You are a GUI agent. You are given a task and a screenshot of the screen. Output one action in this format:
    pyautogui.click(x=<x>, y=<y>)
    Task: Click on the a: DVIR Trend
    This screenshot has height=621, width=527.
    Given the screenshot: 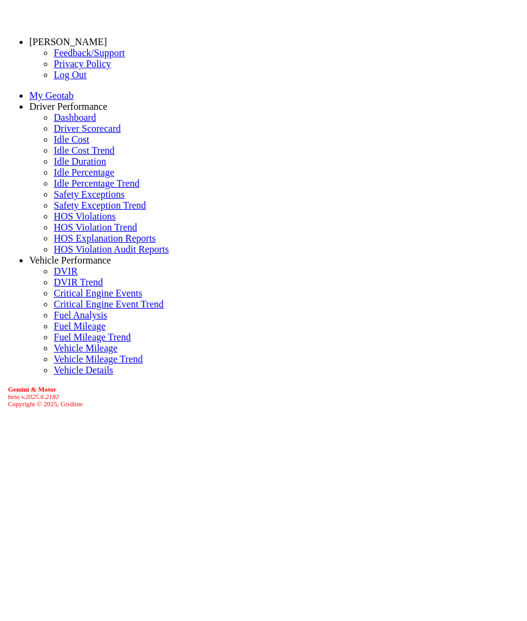 What is the action you would take?
    pyautogui.click(x=78, y=282)
    